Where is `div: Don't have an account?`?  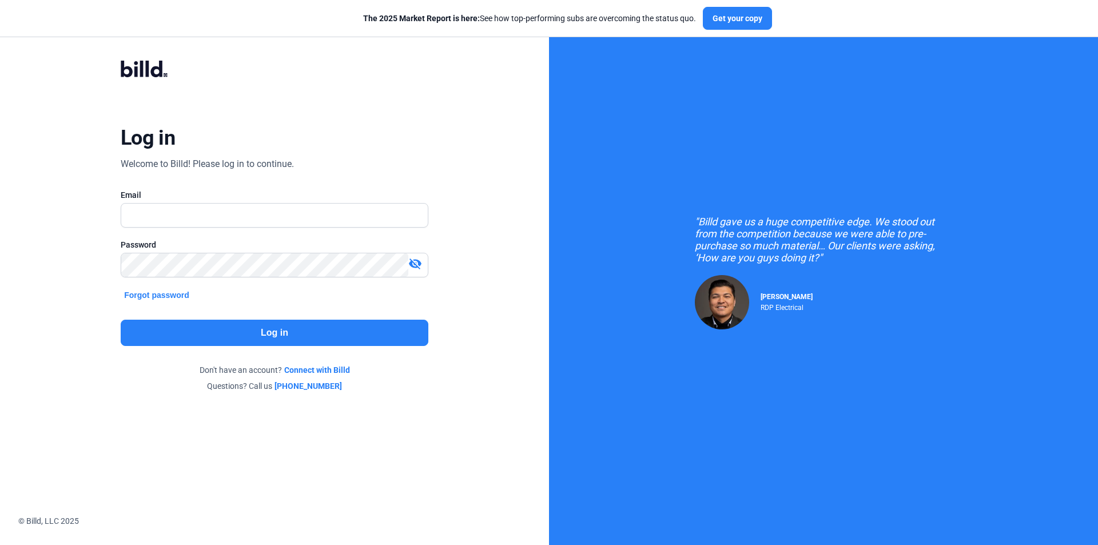
div: Don't have an account? is located at coordinates (274, 370).